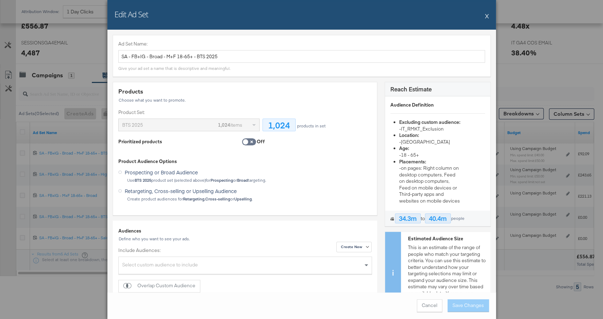 The height and width of the screenshot is (319, 603). Describe the element at coordinates (189, 112) in the screenshot. I see `label: Product Set:` at that location.